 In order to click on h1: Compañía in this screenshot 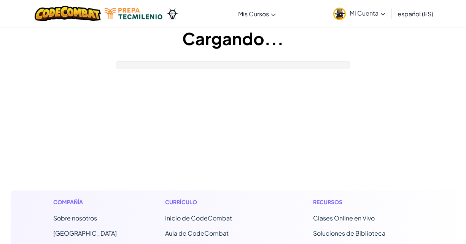, I will do `click(85, 202)`.